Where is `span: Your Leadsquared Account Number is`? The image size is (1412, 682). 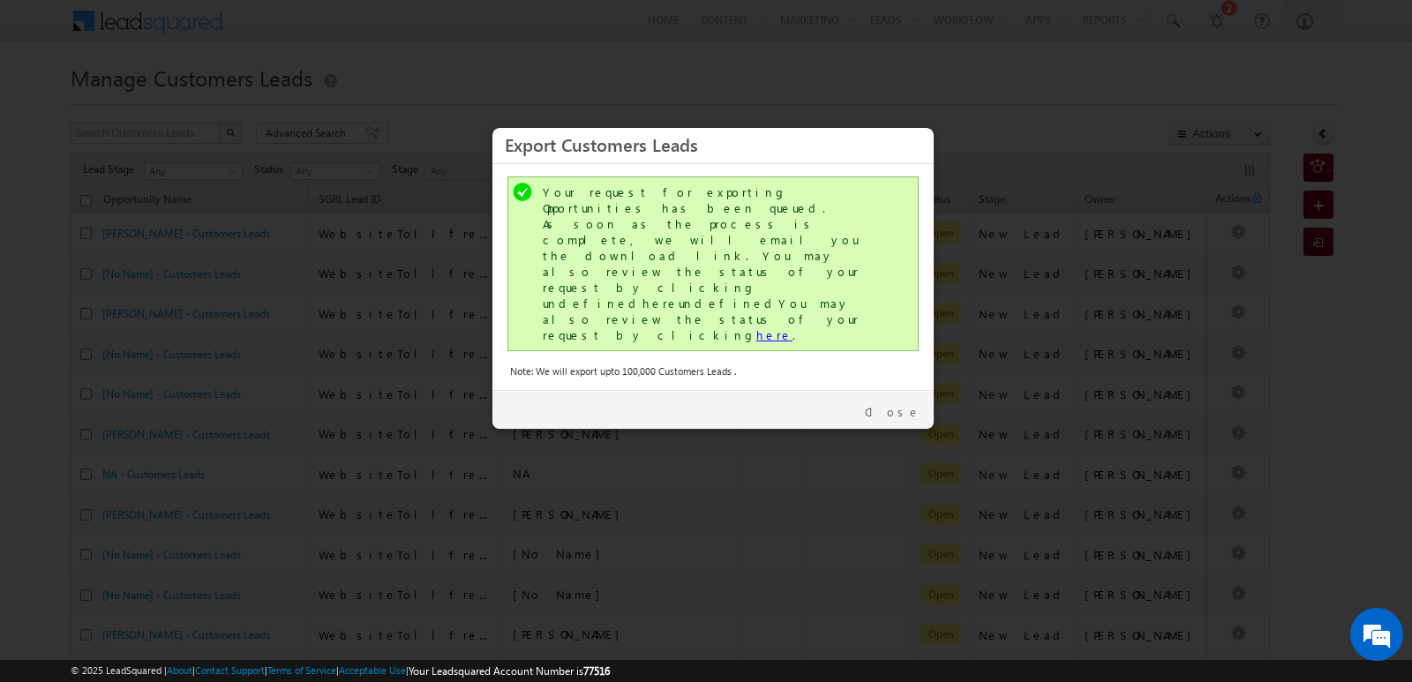
span: Your Leadsquared Account Number is is located at coordinates (509, 671).